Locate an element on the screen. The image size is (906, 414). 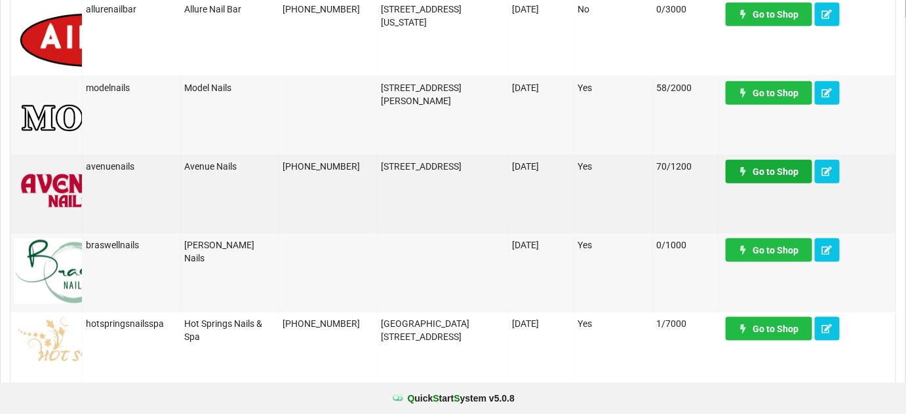
div: 1/7000 is located at coordinates (685, 324).